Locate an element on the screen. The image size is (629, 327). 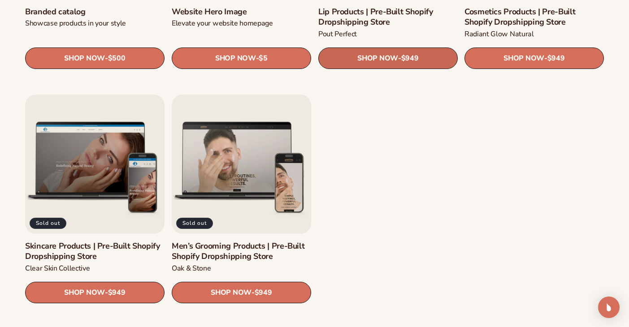
a: Lip Products | Pre-Built Shopify Dropshipping Store is located at coordinates (388, 17).